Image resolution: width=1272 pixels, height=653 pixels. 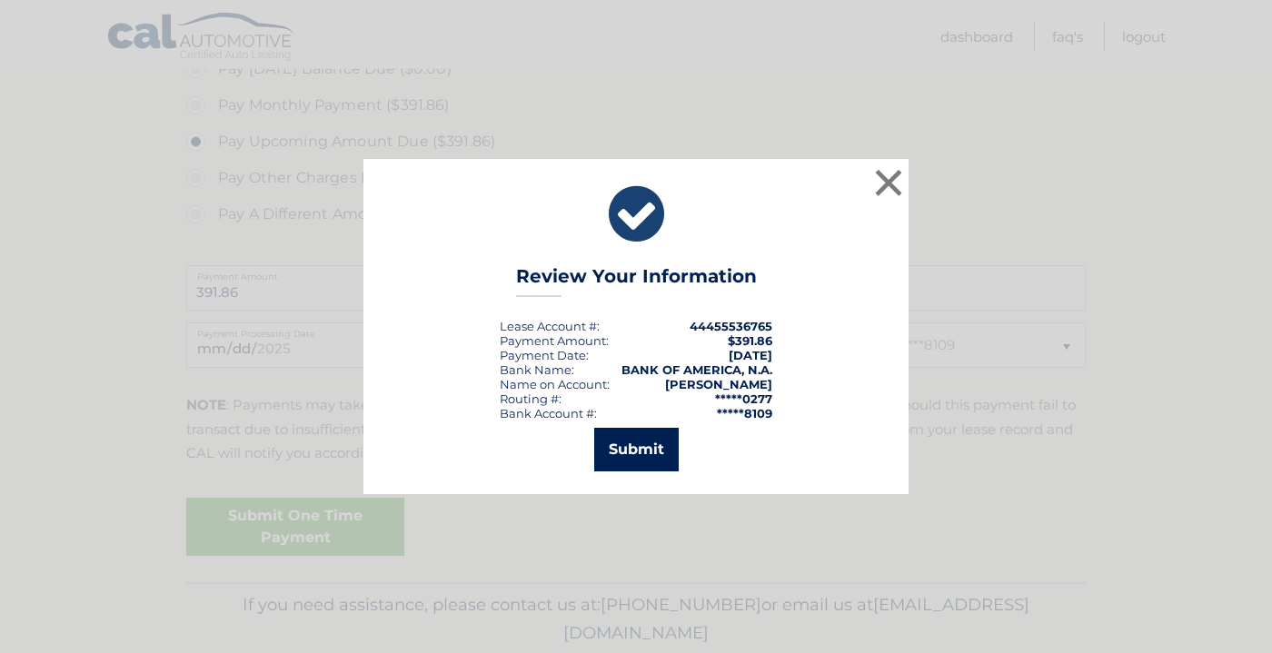 What do you see at coordinates (543, 355) in the screenshot?
I see `span: Payment Date` at bounding box center [543, 355].